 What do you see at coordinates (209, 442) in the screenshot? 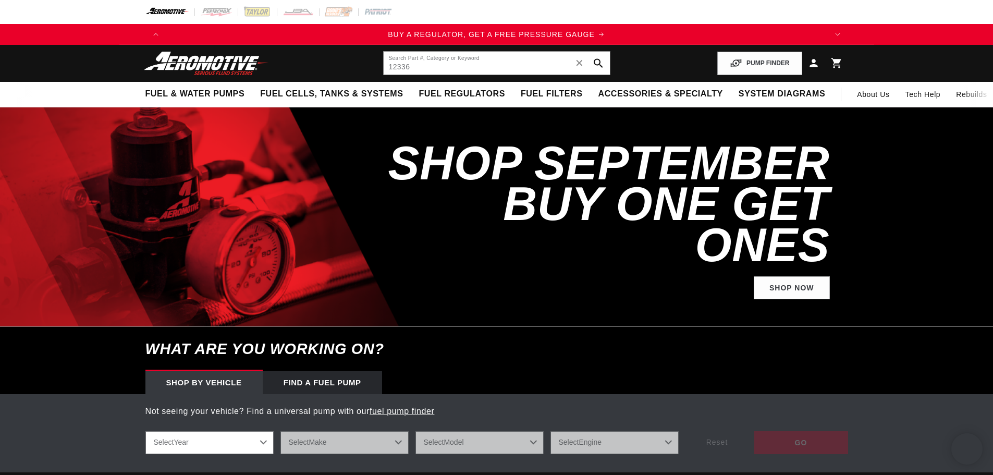
I see `select: Year` at bounding box center [209, 442].